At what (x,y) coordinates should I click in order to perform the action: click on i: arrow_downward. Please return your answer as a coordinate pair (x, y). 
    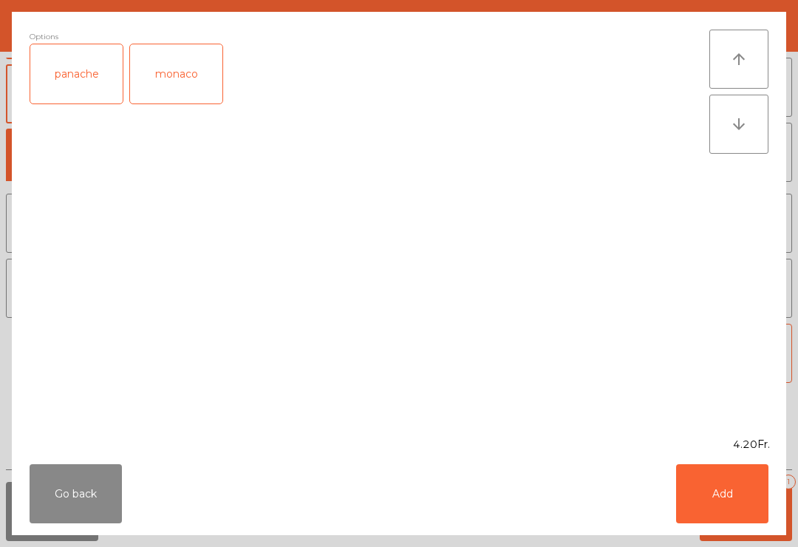
    Looking at the image, I should click on (739, 124).